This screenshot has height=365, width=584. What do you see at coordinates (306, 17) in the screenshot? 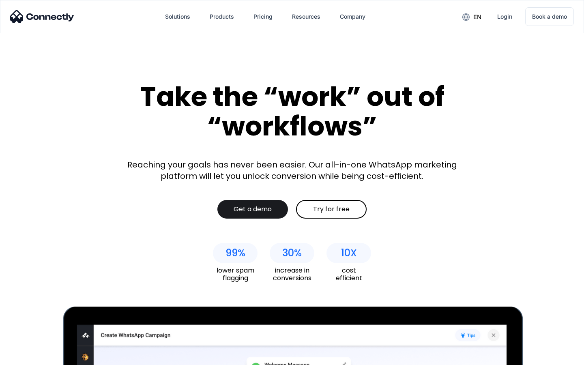
I see `div: Resources` at bounding box center [306, 17].